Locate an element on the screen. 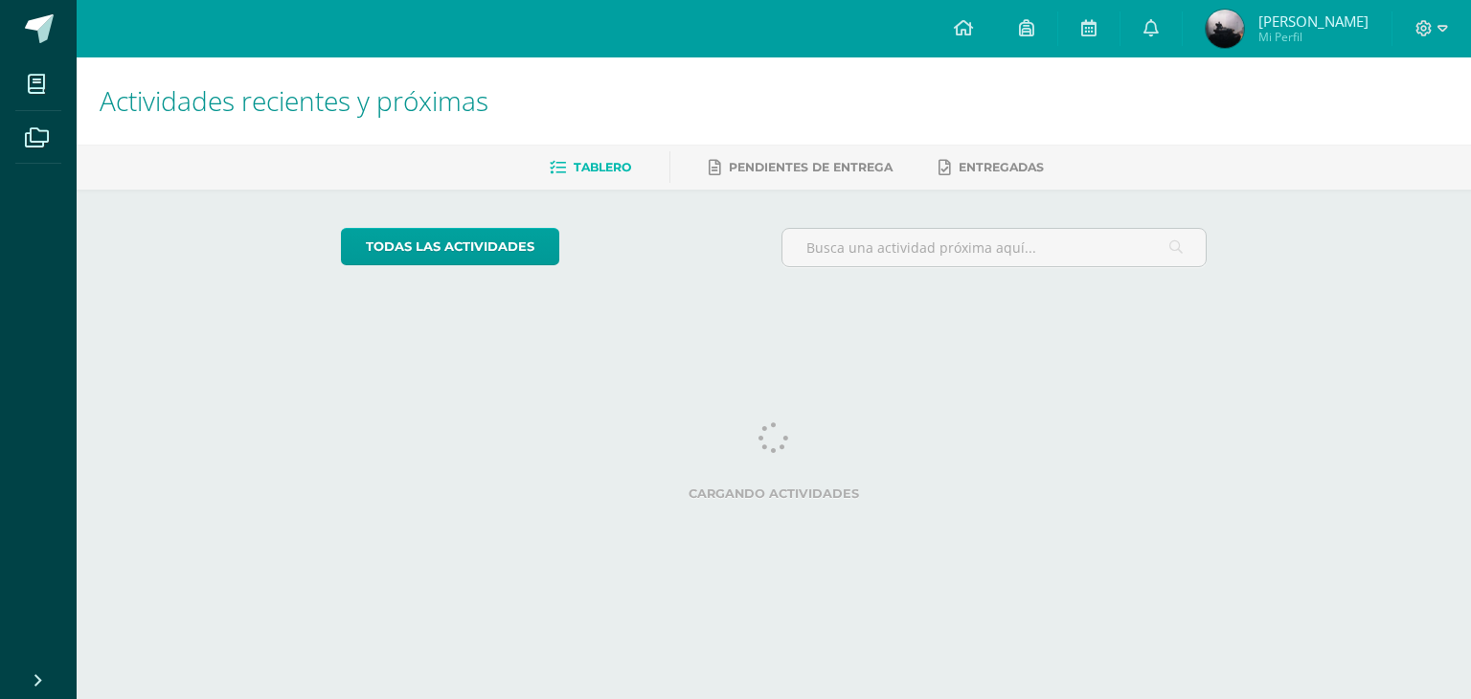  a: todas las Actividades is located at coordinates (450, 246).